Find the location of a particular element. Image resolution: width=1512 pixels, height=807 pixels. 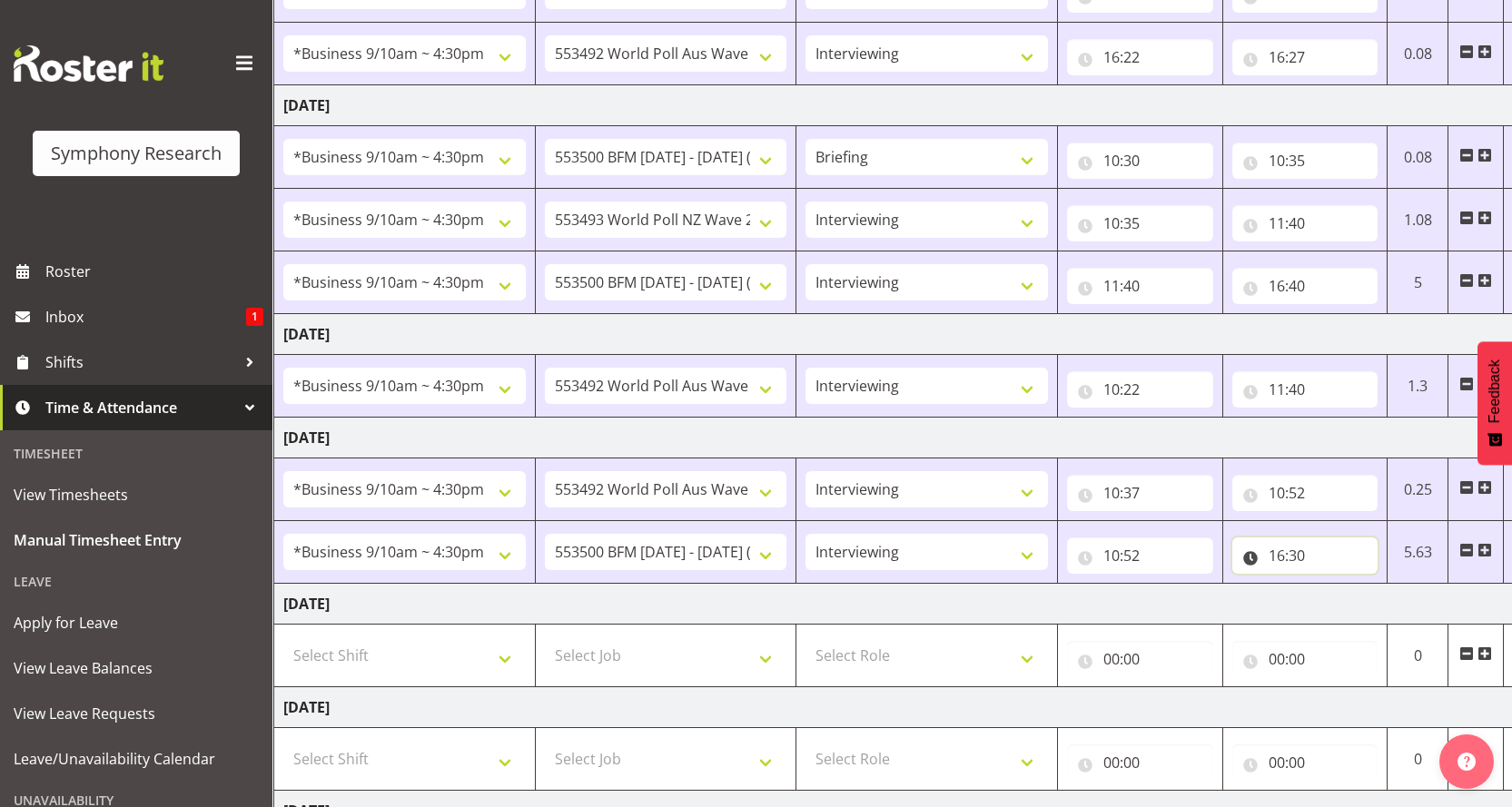

span: Manual Timesheet Entry is located at coordinates (137, 541).